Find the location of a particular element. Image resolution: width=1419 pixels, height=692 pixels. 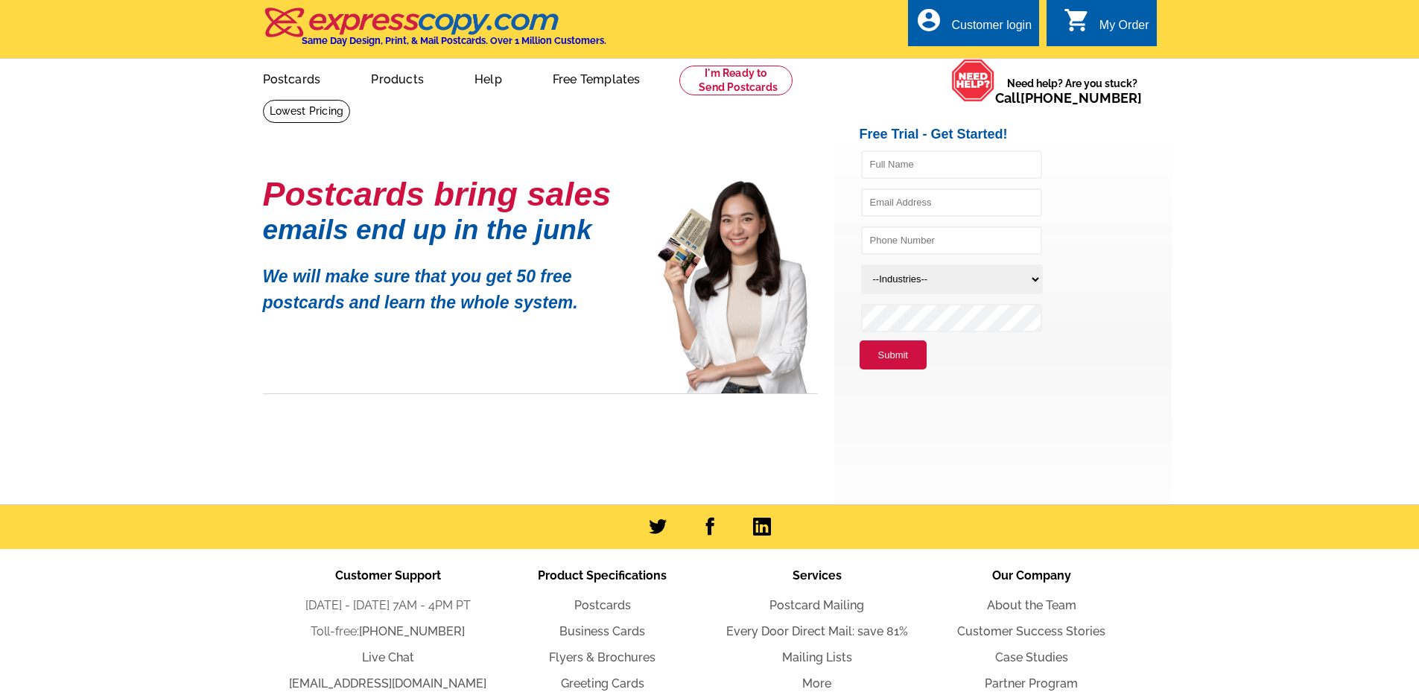

a: Postcard Mailing is located at coordinates (817, 605).